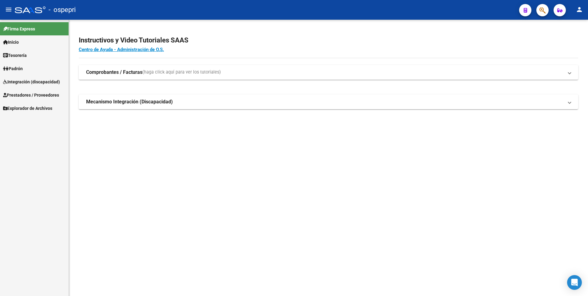  Describe the element at coordinates (328, 102) in the screenshot. I see `mat-expansion-panel-header: Mecanismo Integración (Discapacidad)` at that location.